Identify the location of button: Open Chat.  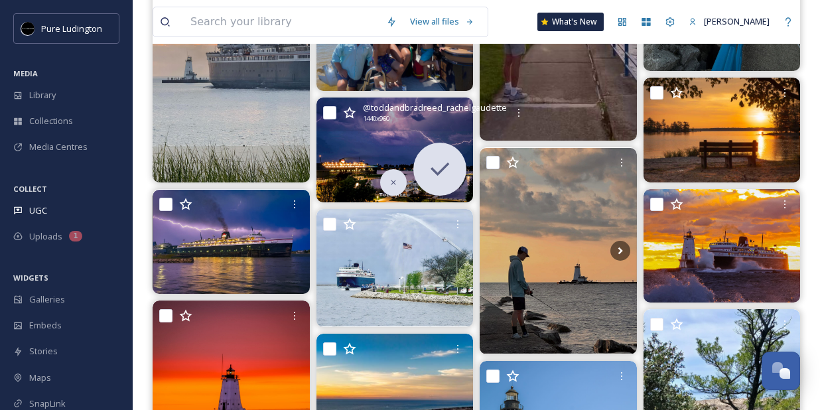
(781, 371).